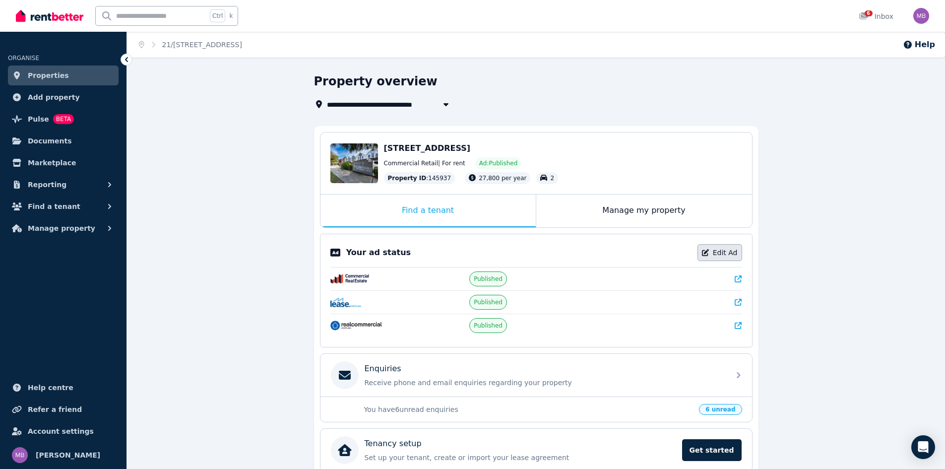  What do you see at coordinates (923, 447) in the screenshot?
I see `div: Open Intercom Messenger` at bounding box center [923, 447].